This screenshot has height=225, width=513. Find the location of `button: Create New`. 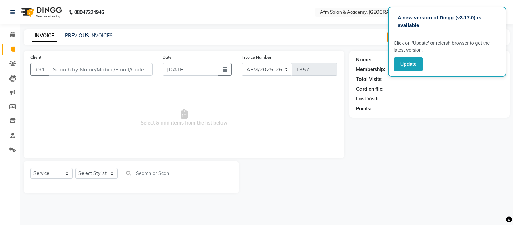

button: Create New is located at coordinates (407, 37).